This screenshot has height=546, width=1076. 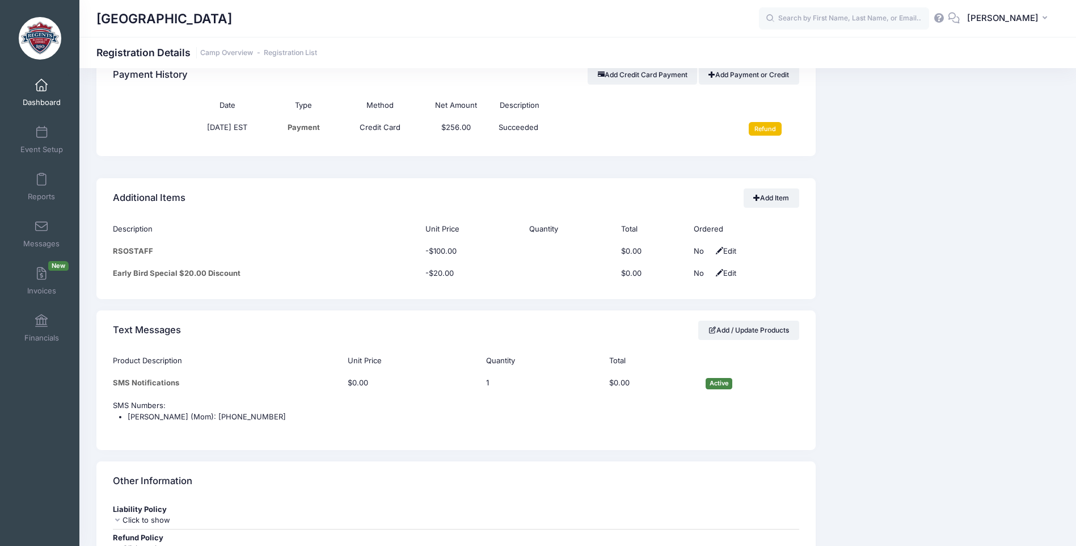 I want to click on div: Click to show, so click(x=456, y=520).